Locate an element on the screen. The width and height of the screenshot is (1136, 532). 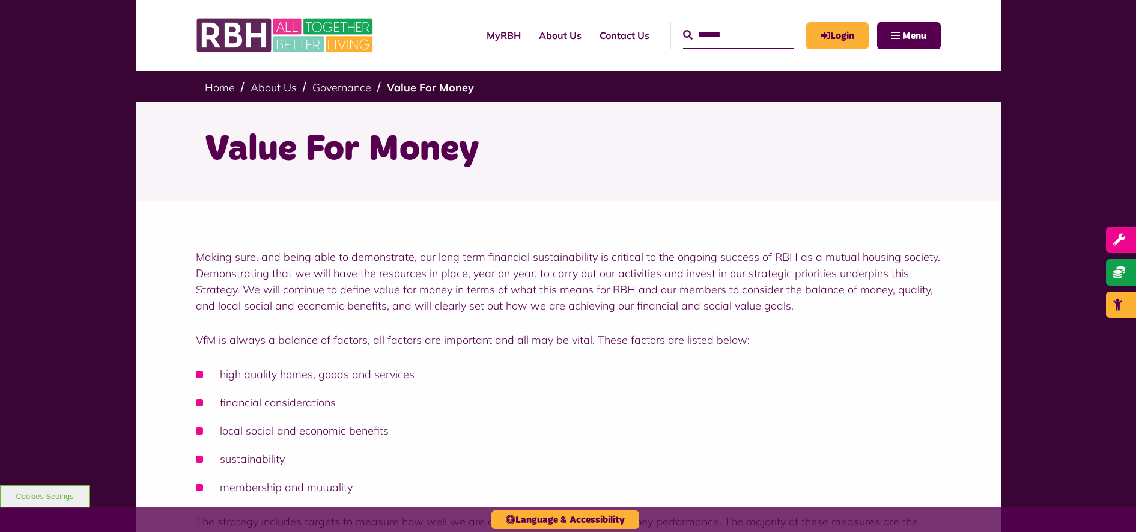
span: Menu is located at coordinates (914, 36).